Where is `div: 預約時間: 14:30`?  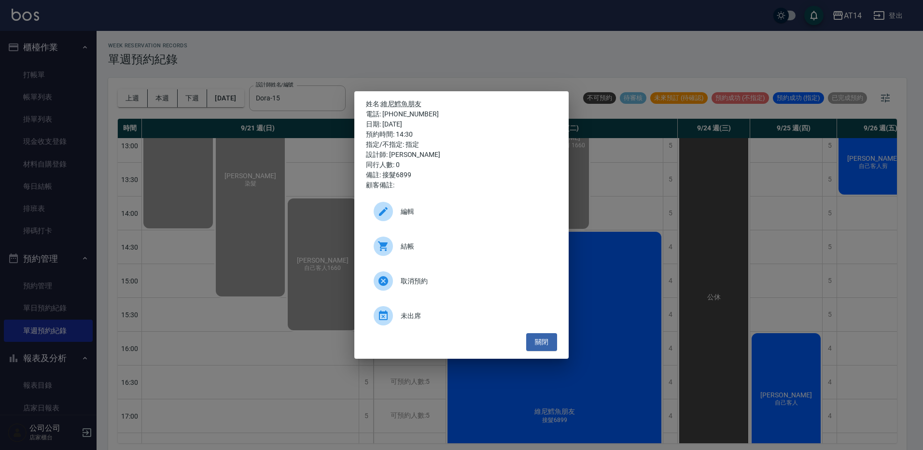 div: 預約時間: 14:30 is located at coordinates (461, 134).